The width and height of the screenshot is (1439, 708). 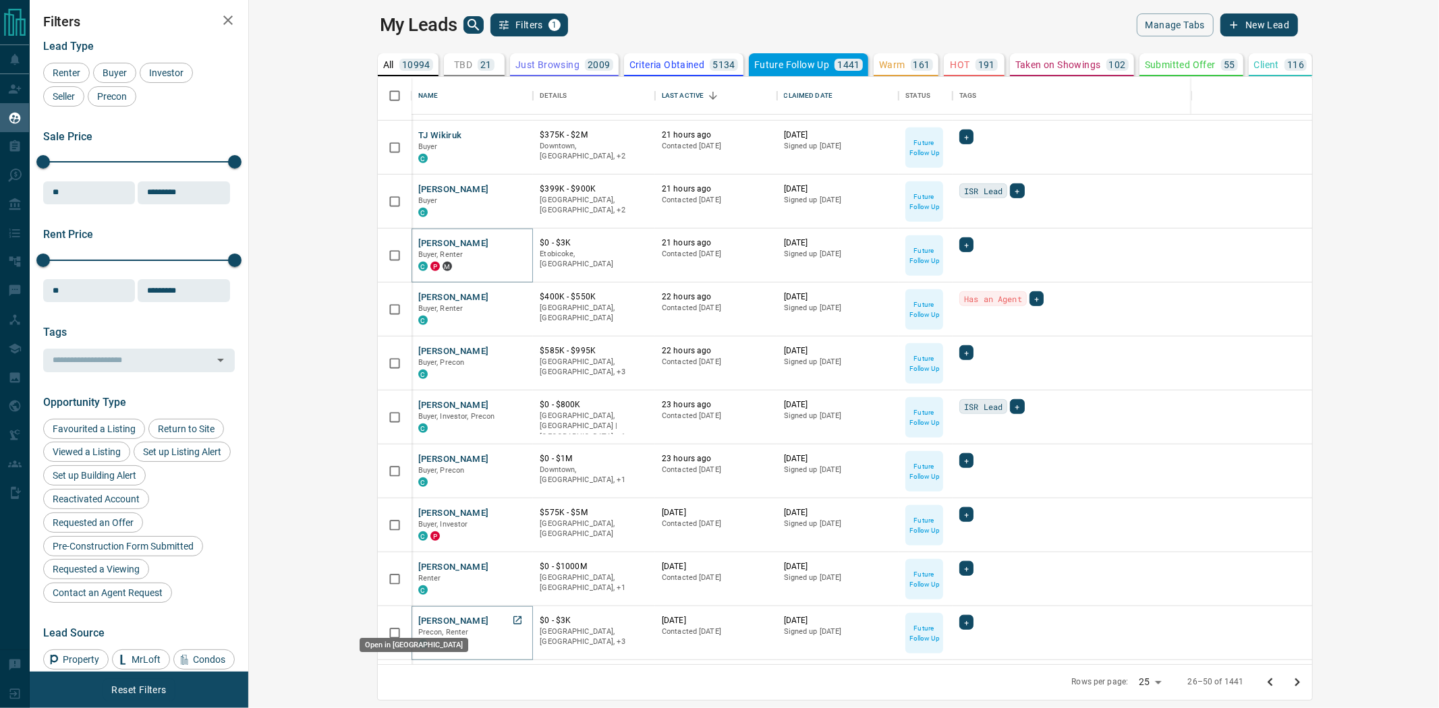 What do you see at coordinates (146, 660) in the screenshot?
I see `span: MrLoft` at bounding box center [146, 660].